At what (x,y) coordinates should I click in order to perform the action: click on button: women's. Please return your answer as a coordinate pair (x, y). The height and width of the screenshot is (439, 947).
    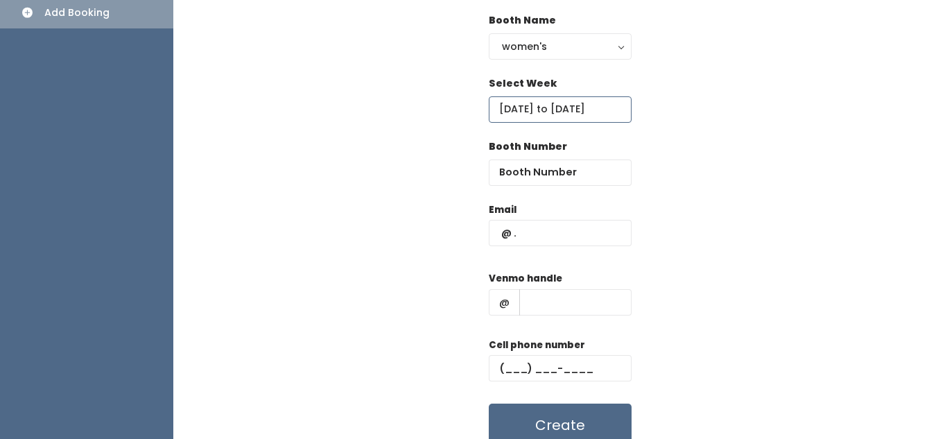
    Looking at the image, I should click on (560, 46).